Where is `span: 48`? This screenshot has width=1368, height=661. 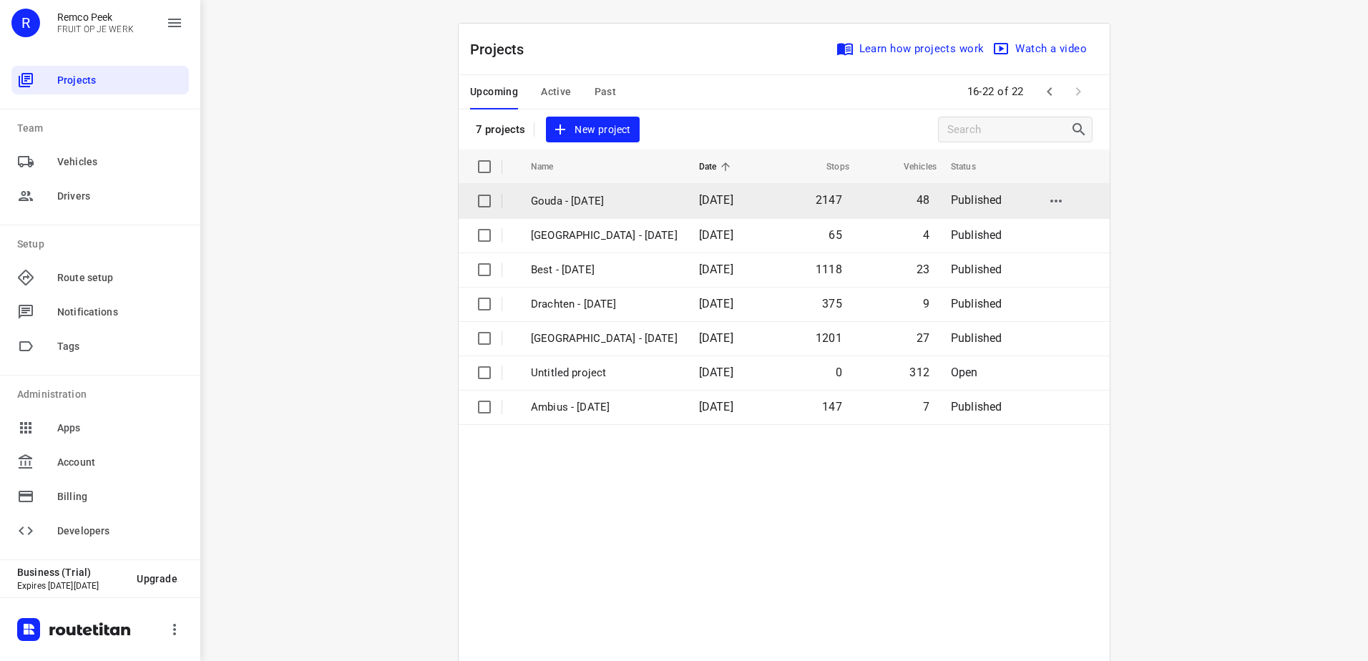
span: 48 is located at coordinates (923, 200).